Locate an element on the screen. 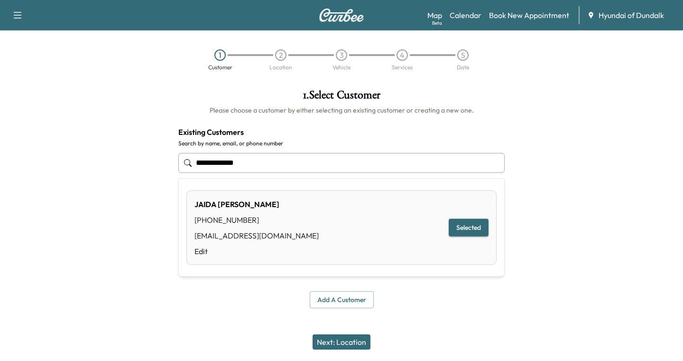 Image resolution: width=683 pixels, height=361 pixels. div: 2 is located at coordinates (281, 55).